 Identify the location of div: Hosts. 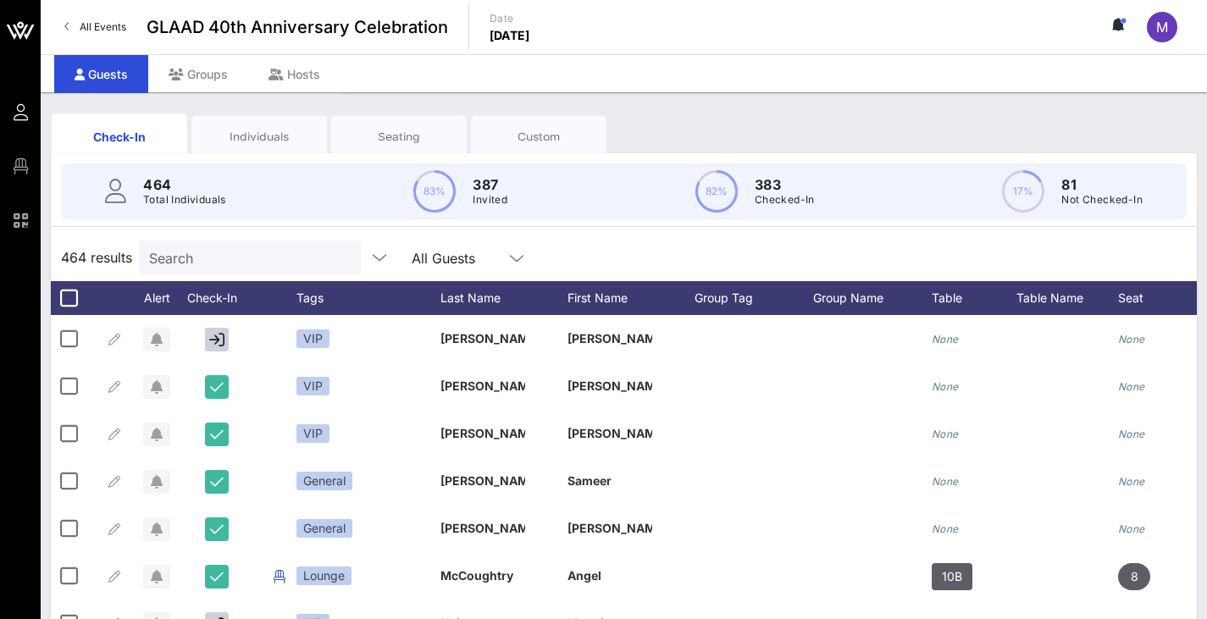
(294, 74).